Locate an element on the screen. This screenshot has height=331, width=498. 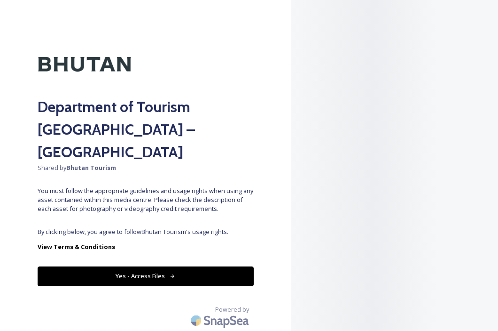
strong: View Terms & Conditions is located at coordinates (76, 246).